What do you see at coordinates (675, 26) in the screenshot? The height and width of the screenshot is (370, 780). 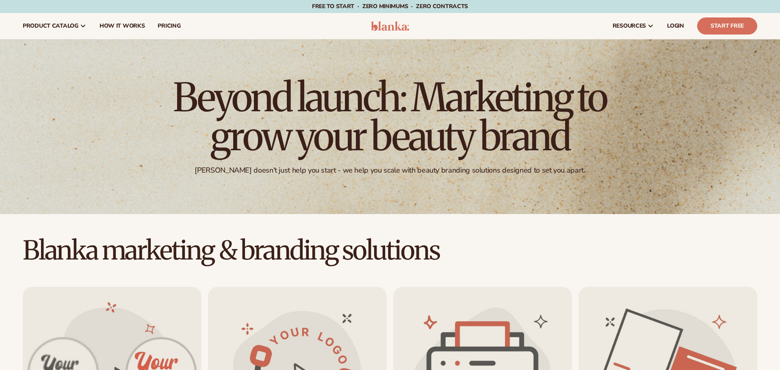 I see `span: LOGIN` at bounding box center [675, 26].